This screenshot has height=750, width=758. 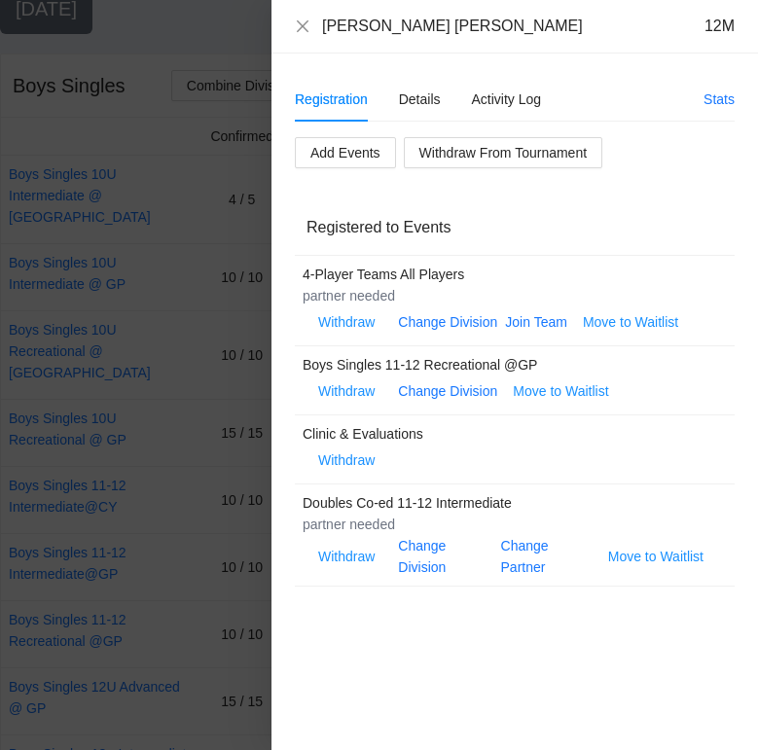 What do you see at coordinates (515, 227) in the screenshot?
I see `div: Registered to Events` at bounding box center [515, 227].